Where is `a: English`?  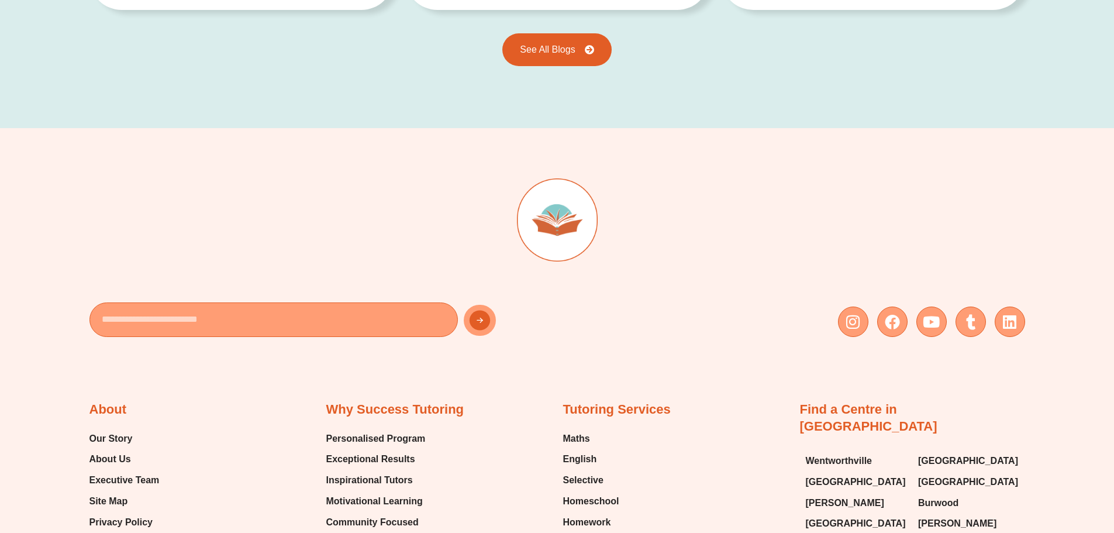 a: English is located at coordinates (591, 459).